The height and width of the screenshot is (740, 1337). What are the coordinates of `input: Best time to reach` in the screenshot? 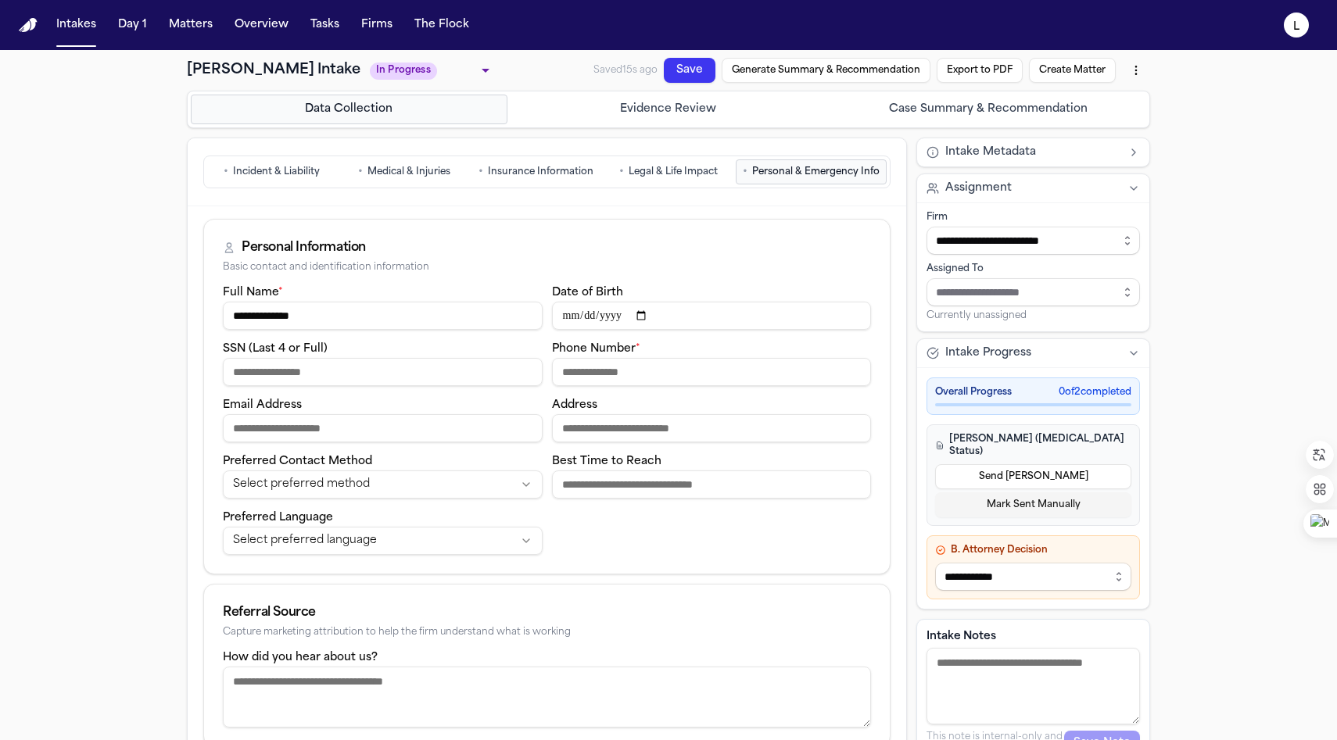 It's located at (711, 485).